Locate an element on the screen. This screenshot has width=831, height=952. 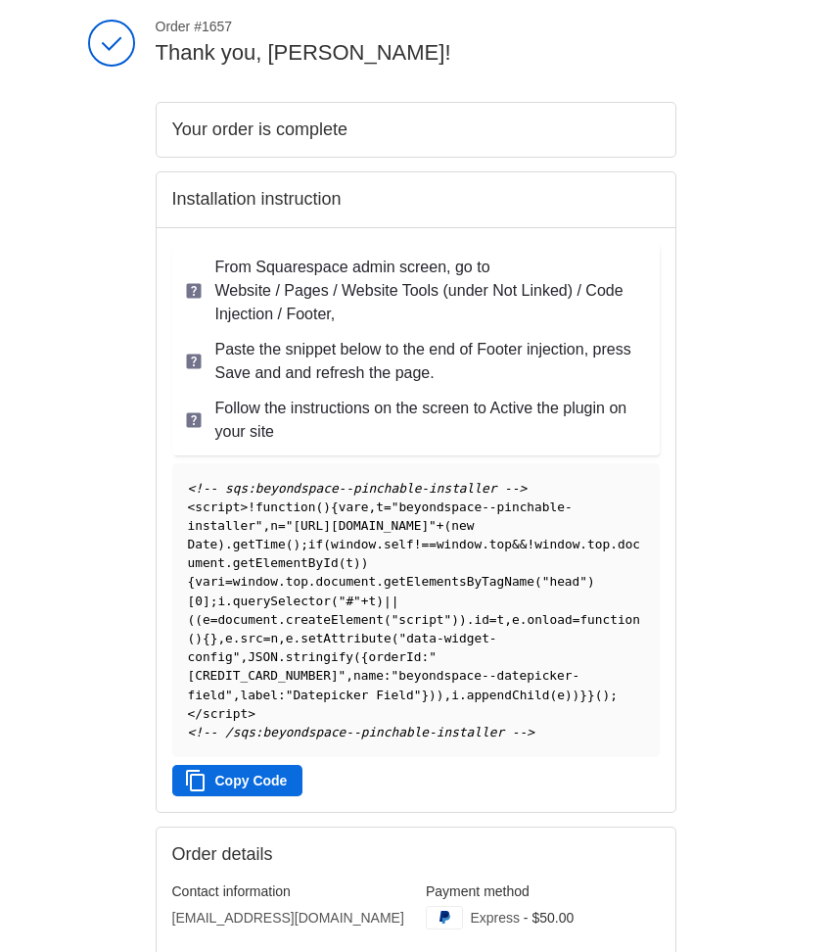
p: Paste the snippet below to the end of Footer injection, press Save and and refresh the page. is located at coordinates (432, 361).